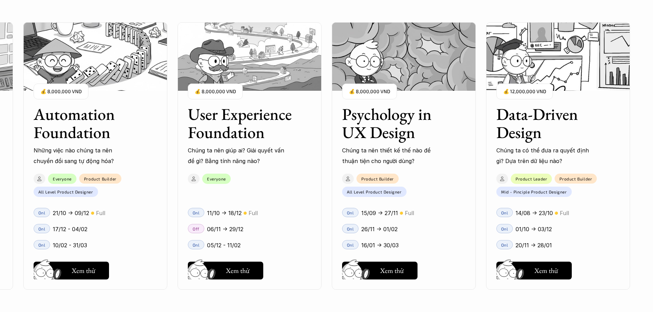 The image size is (653, 312). What do you see at coordinates (395, 123) in the screenshot?
I see `h3: Psychology in UX Design` at bounding box center [395, 123].